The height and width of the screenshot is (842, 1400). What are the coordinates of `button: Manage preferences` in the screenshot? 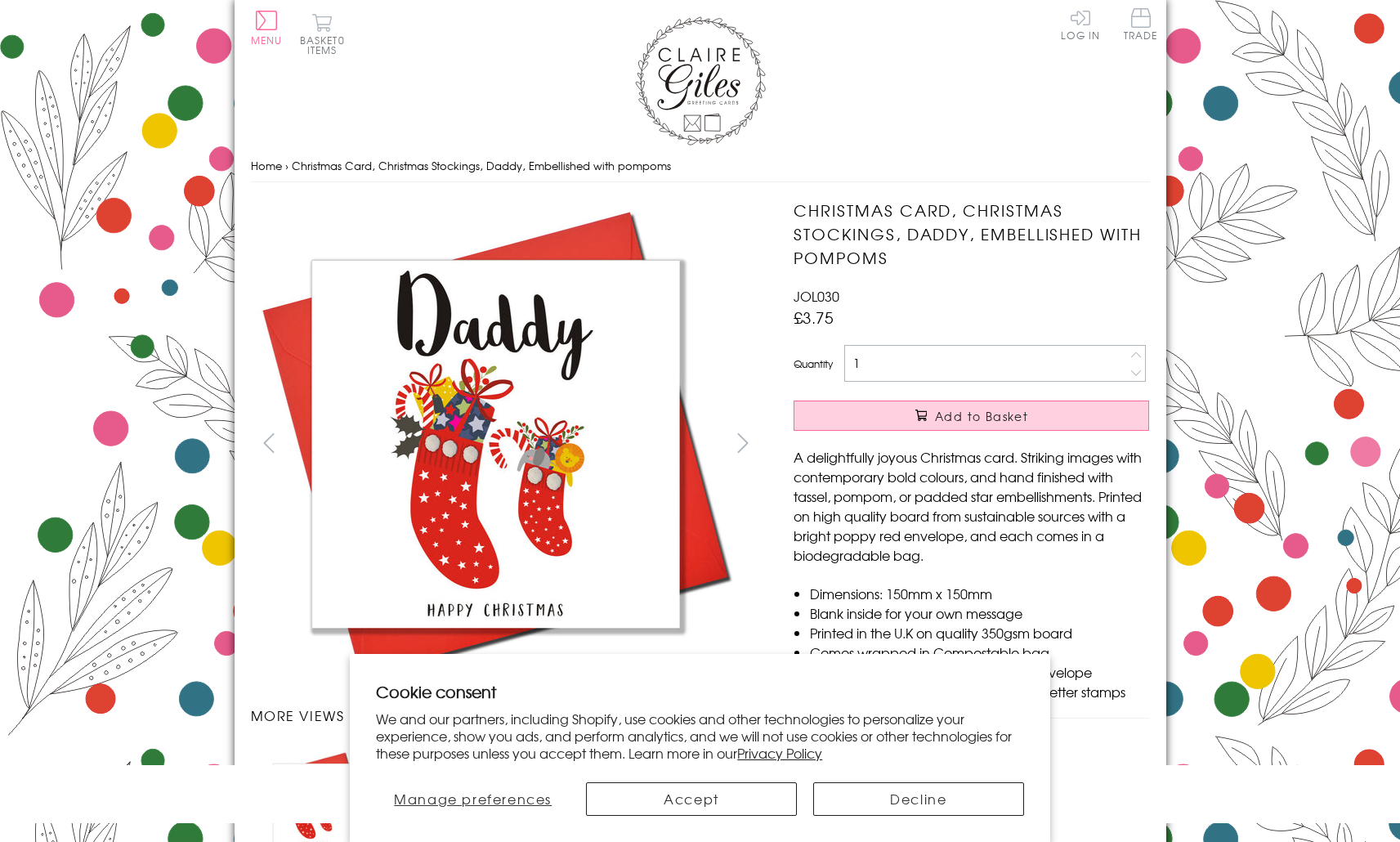 It's located at (472, 799).